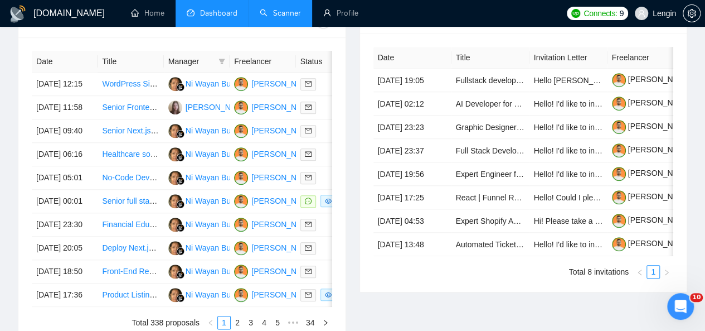  What do you see at coordinates (130, 108) in the screenshot?
I see `td: Senior Frontend Developer with Web Master Background` at bounding box center [130, 108].